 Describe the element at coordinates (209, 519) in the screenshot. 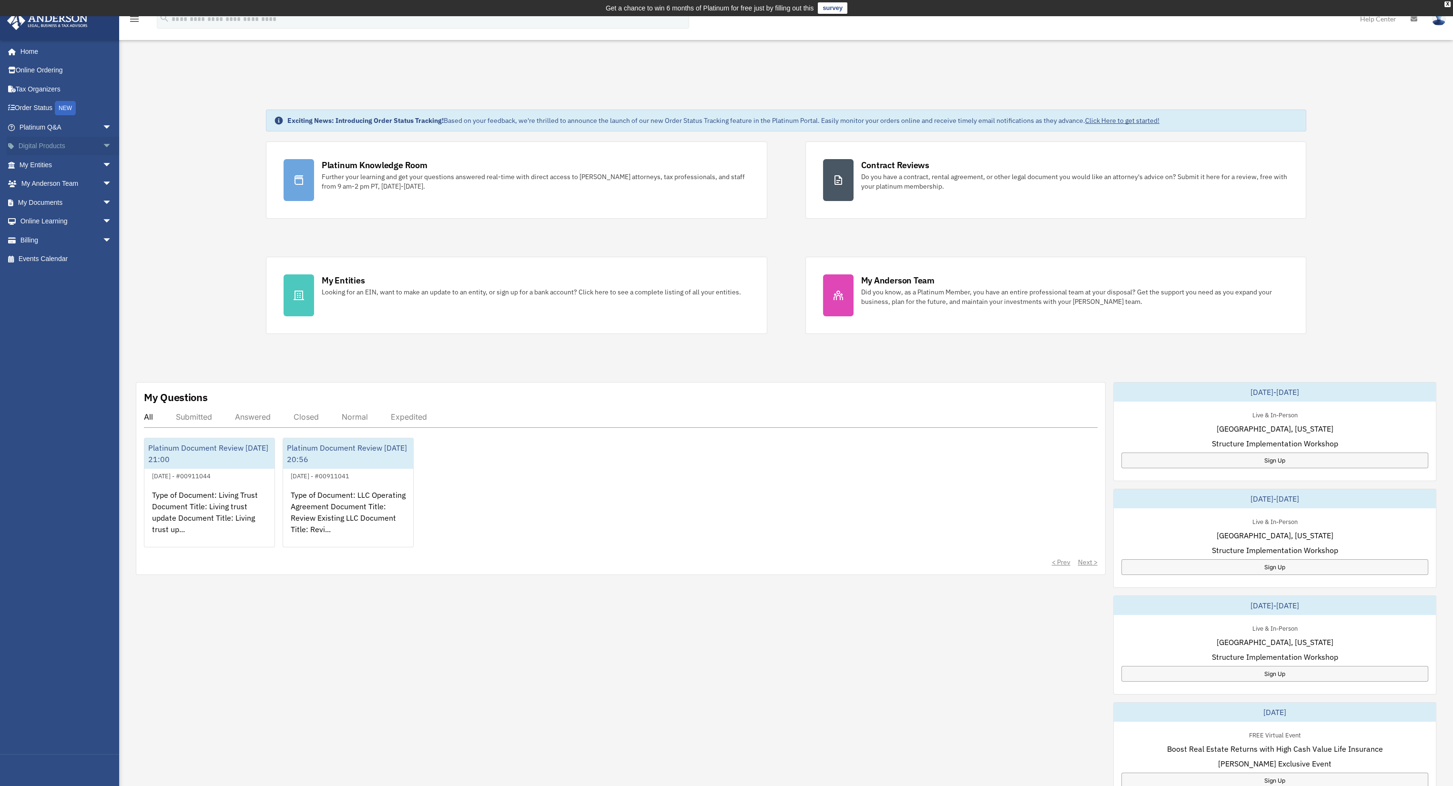

I see `div: Type of Document: Living Trust Document Title: Living trust update Document Title: Living trust u...` at that location.